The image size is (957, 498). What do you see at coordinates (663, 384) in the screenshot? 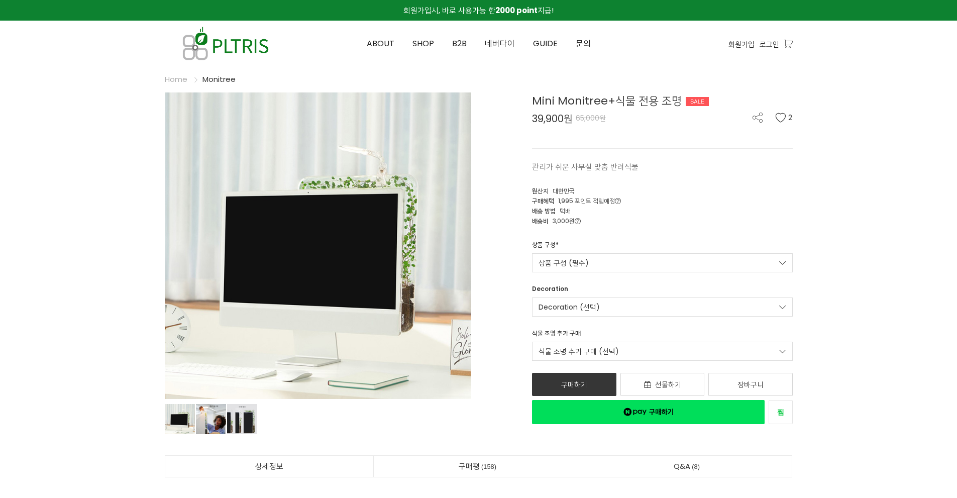
I see `a: 선물하기` at bounding box center [663, 384].